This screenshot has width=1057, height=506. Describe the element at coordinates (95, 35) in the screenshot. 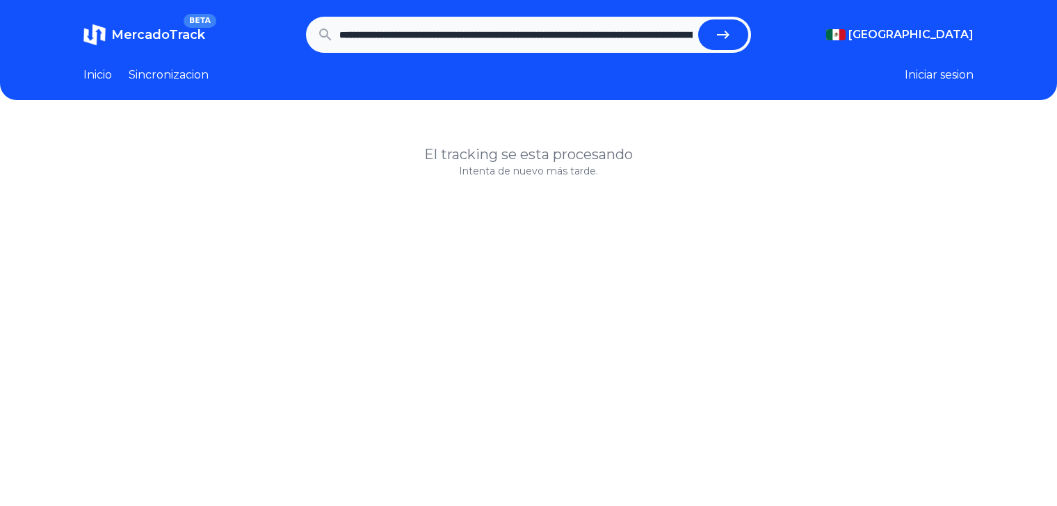

I see `img: MercadoTrack` at that location.